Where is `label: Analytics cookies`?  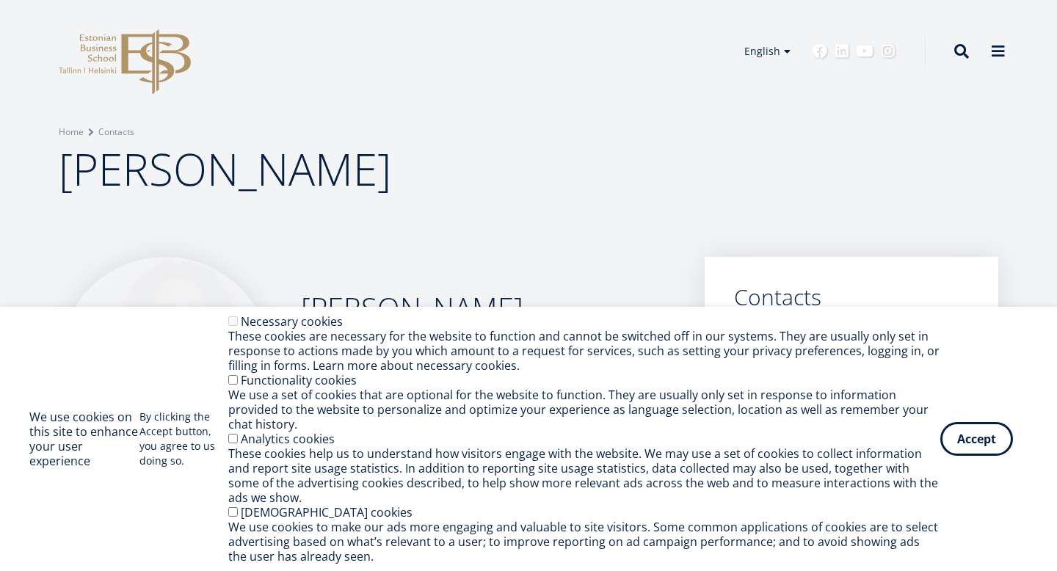
label: Analytics cookies is located at coordinates (288, 439).